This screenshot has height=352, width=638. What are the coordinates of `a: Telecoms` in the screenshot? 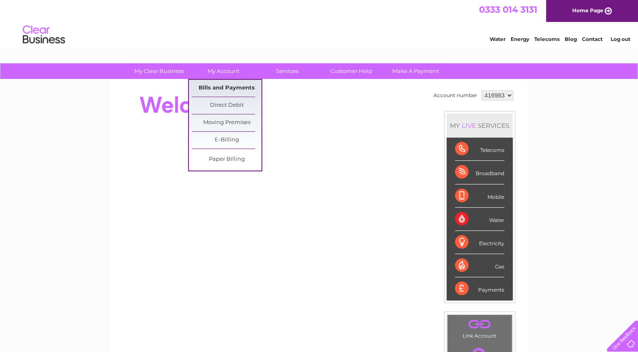 It's located at (547, 39).